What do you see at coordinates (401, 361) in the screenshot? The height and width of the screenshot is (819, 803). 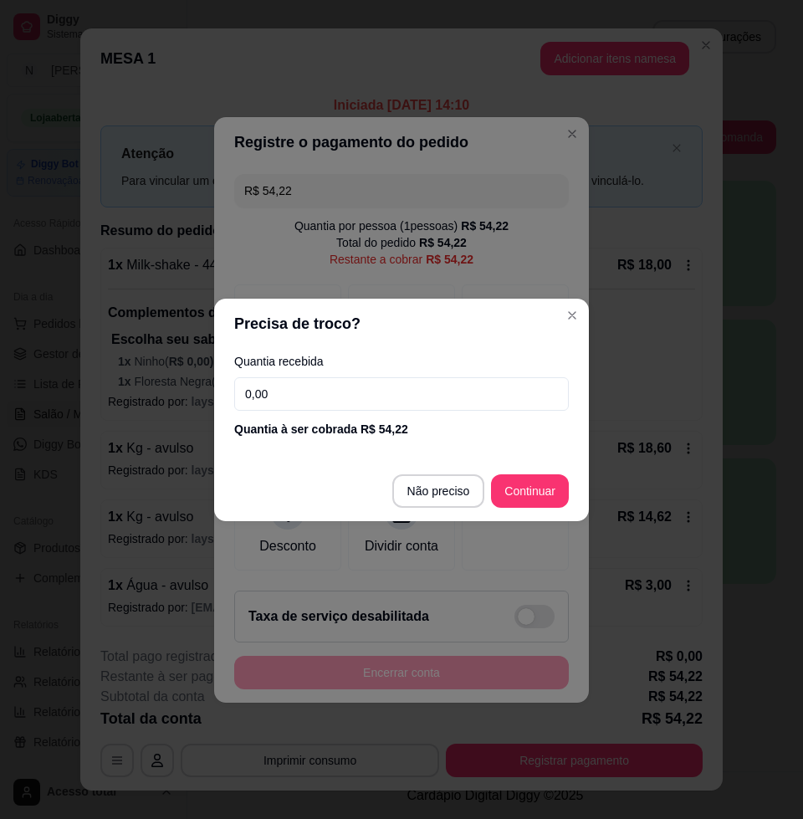 I see `label: Quantia recebida` at bounding box center [401, 361].